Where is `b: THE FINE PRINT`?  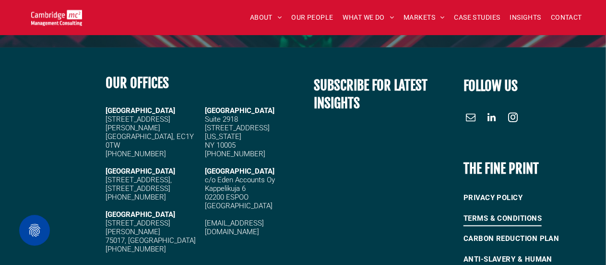
b: THE FINE PRINT is located at coordinates (501, 168).